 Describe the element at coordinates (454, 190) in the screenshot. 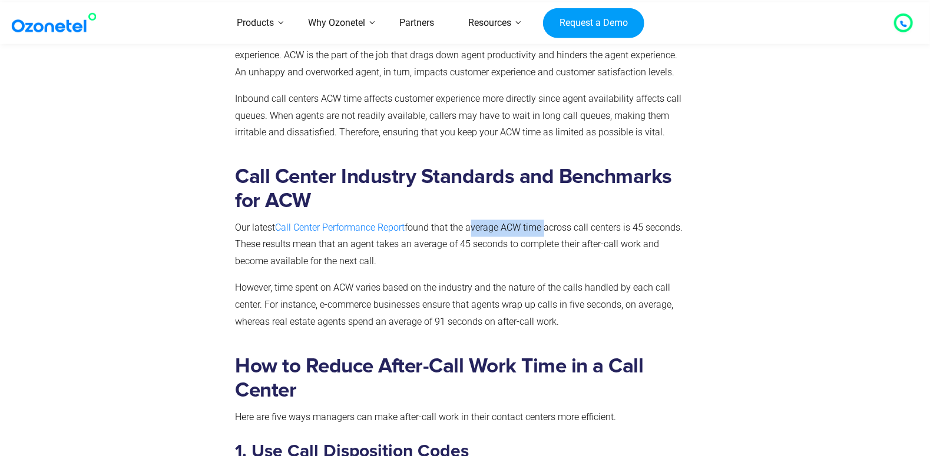

I see `strong: Call Center Industry Standards and Benchmarks for ACW` at that location.